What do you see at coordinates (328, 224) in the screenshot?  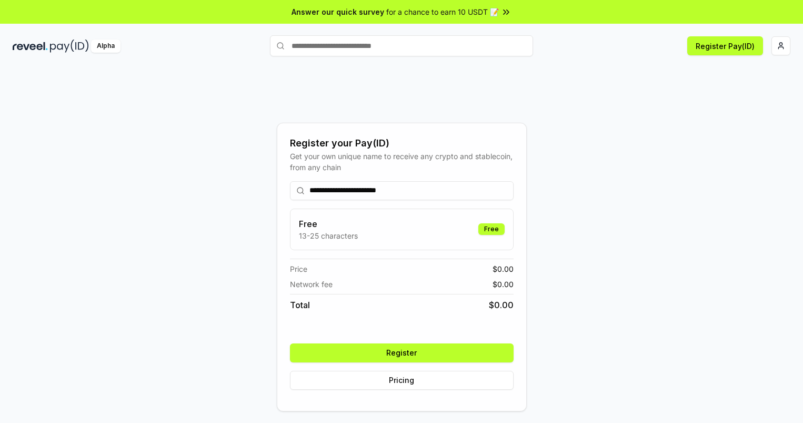 I see `h3: Free` at bounding box center [328, 224].